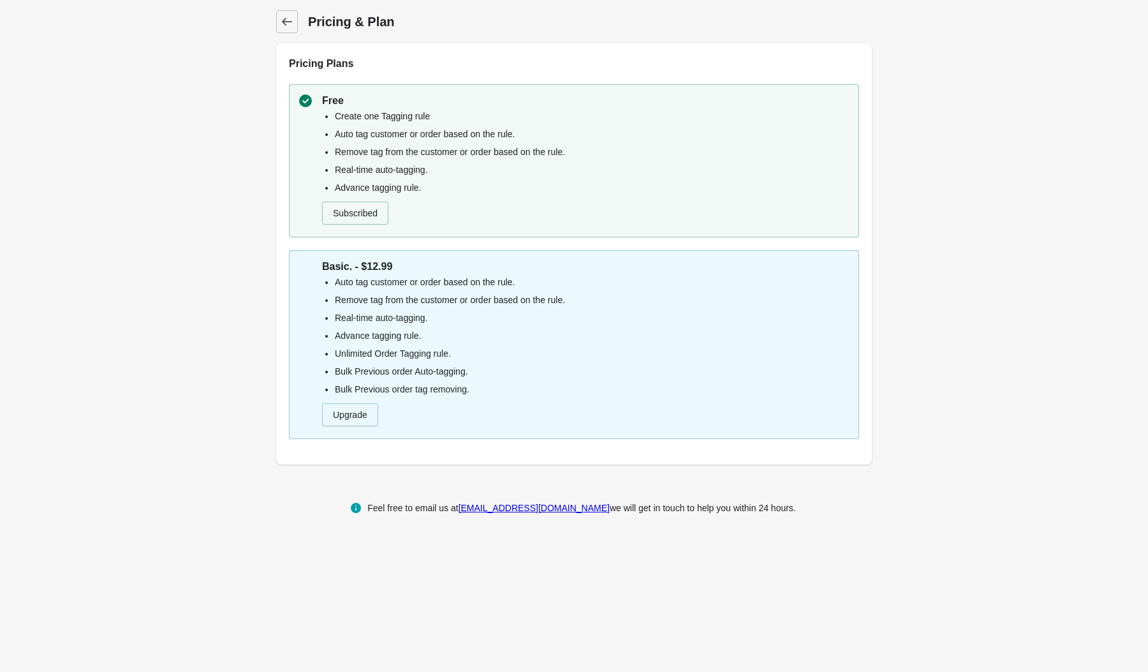  Describe the element at coordinates (355, 213) in the screenshot. I see `button: Subscribed` at that location.